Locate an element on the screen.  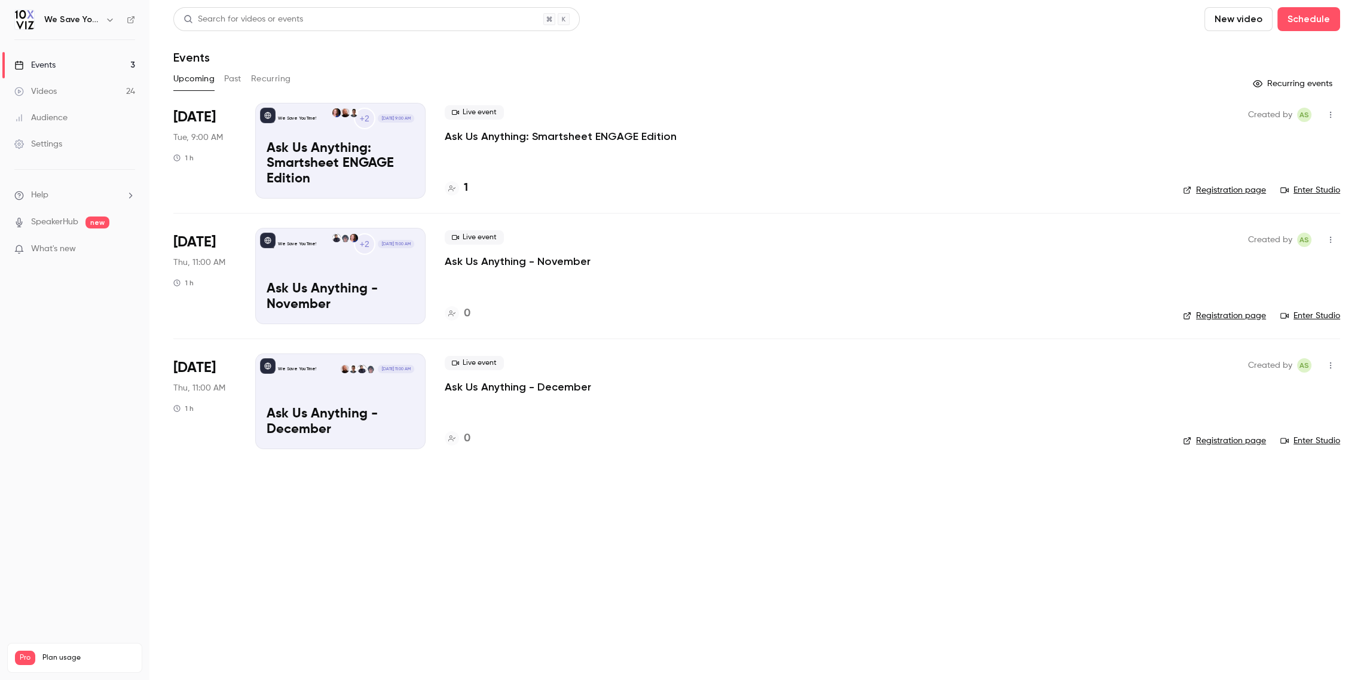
button: Recurring events is located at coordinates (1294, 84).